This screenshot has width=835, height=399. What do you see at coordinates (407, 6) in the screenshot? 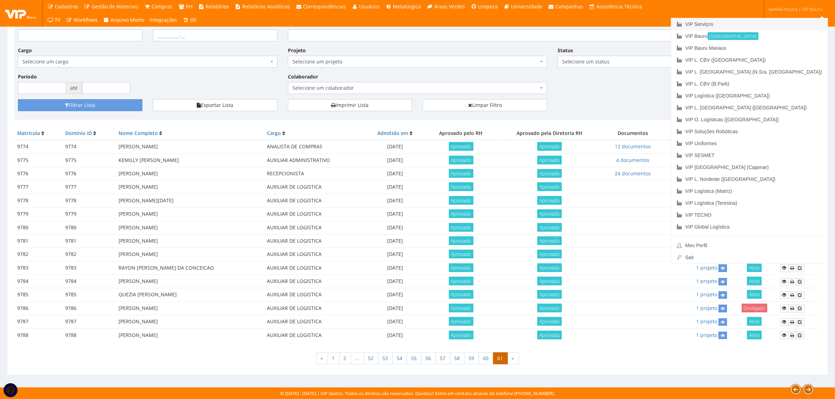
I see `span: Metalúrgica` at bounding box center [407, 6].